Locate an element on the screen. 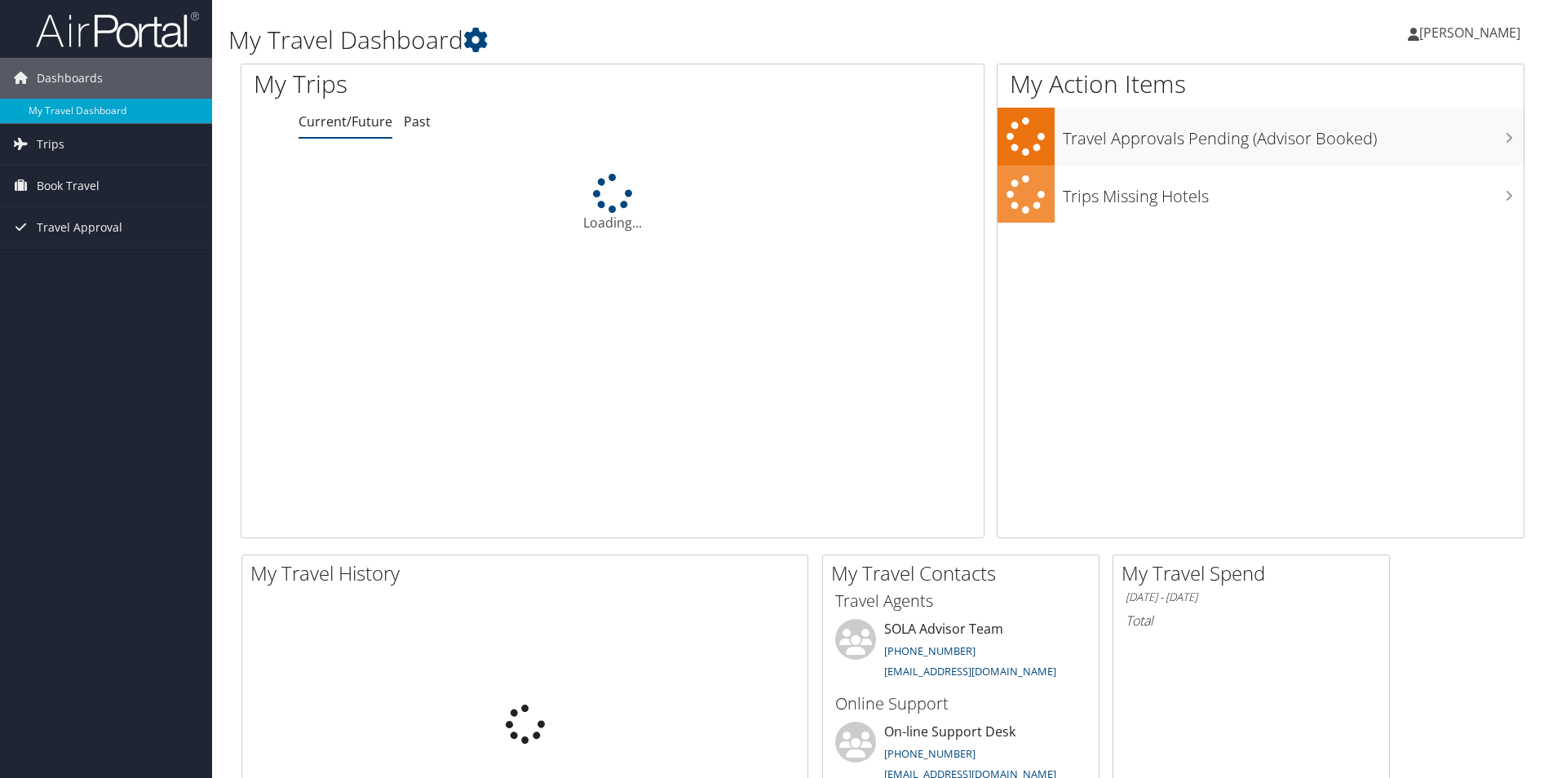  h3: Travel Agents is located at coordinates (961, 601).